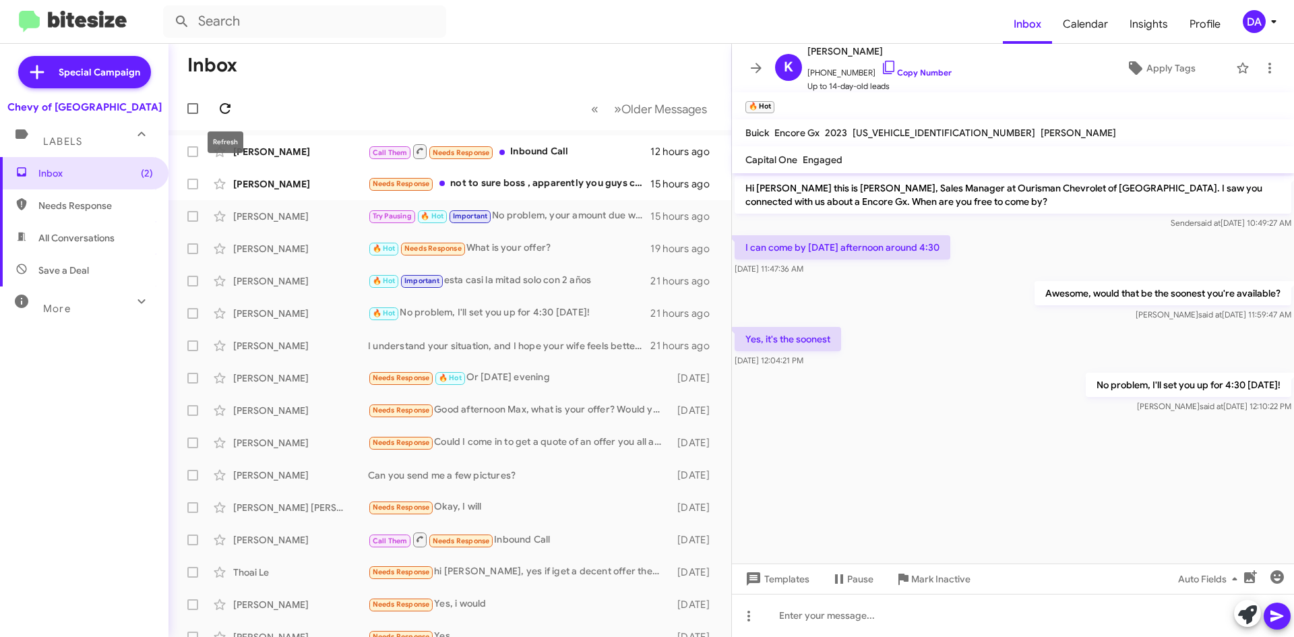 This screenshot has height=637, width=1294. What do you see at coordinates (776, 579) in the screenshot?
I see `button: Templates` at bounding box center [776, 579].